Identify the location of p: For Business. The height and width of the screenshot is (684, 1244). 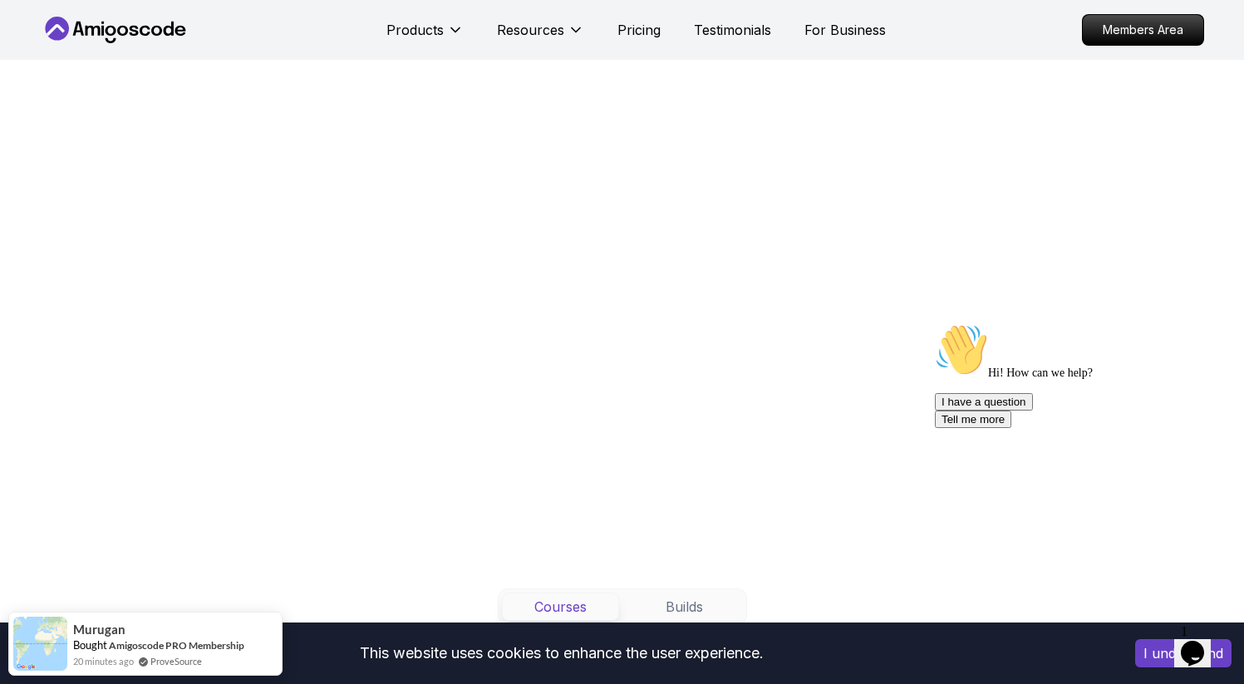
(845, 30).